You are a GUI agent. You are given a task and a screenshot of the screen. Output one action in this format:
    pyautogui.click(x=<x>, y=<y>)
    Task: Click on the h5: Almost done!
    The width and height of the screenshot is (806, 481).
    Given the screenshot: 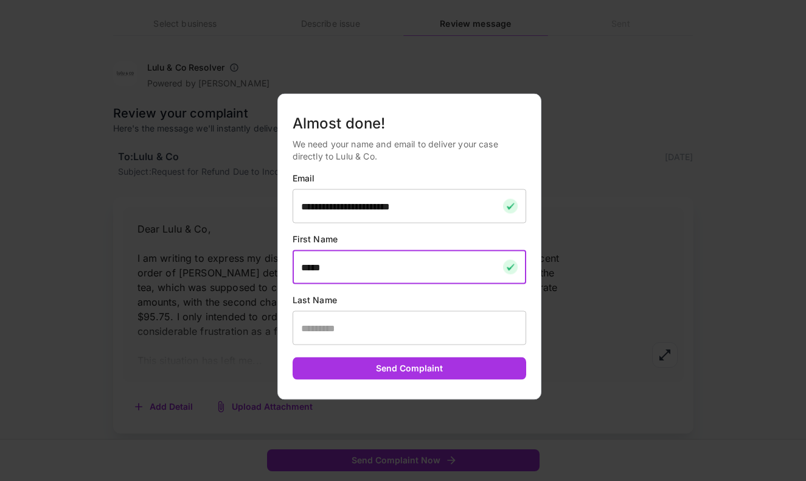 What is the action you would take?
    pyautogui.click(x=409, y=123)
    